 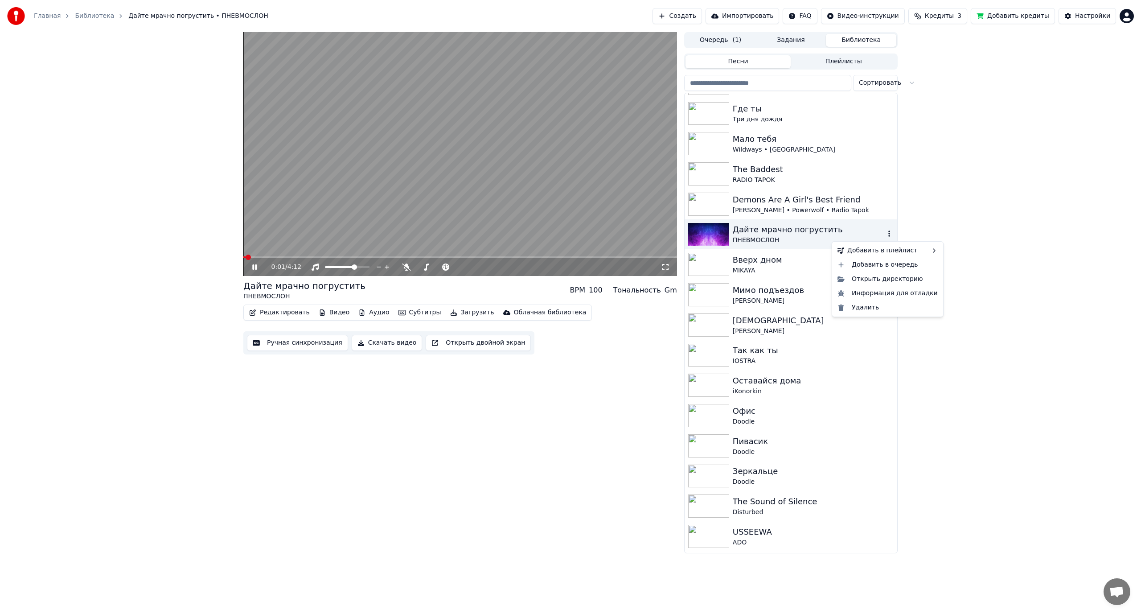 What do you see at coordinates (637, 290) in the screenshot?
I see `div: Тональность` at bounding box center [637, 290].